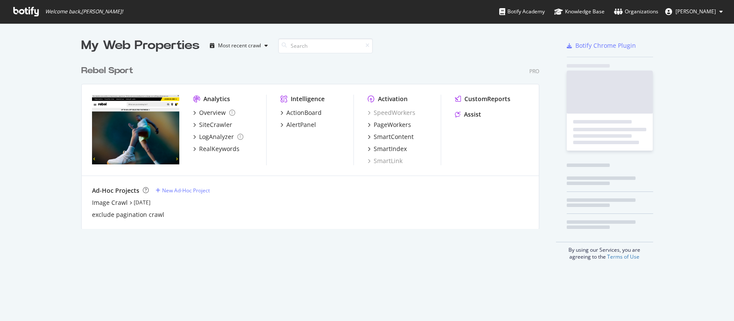 This screenshot has height=321, width=734. What do you see at coordinates (390, 137) in the screenshot?
I see `a: SmartContent` at bounding box center [390, 137].